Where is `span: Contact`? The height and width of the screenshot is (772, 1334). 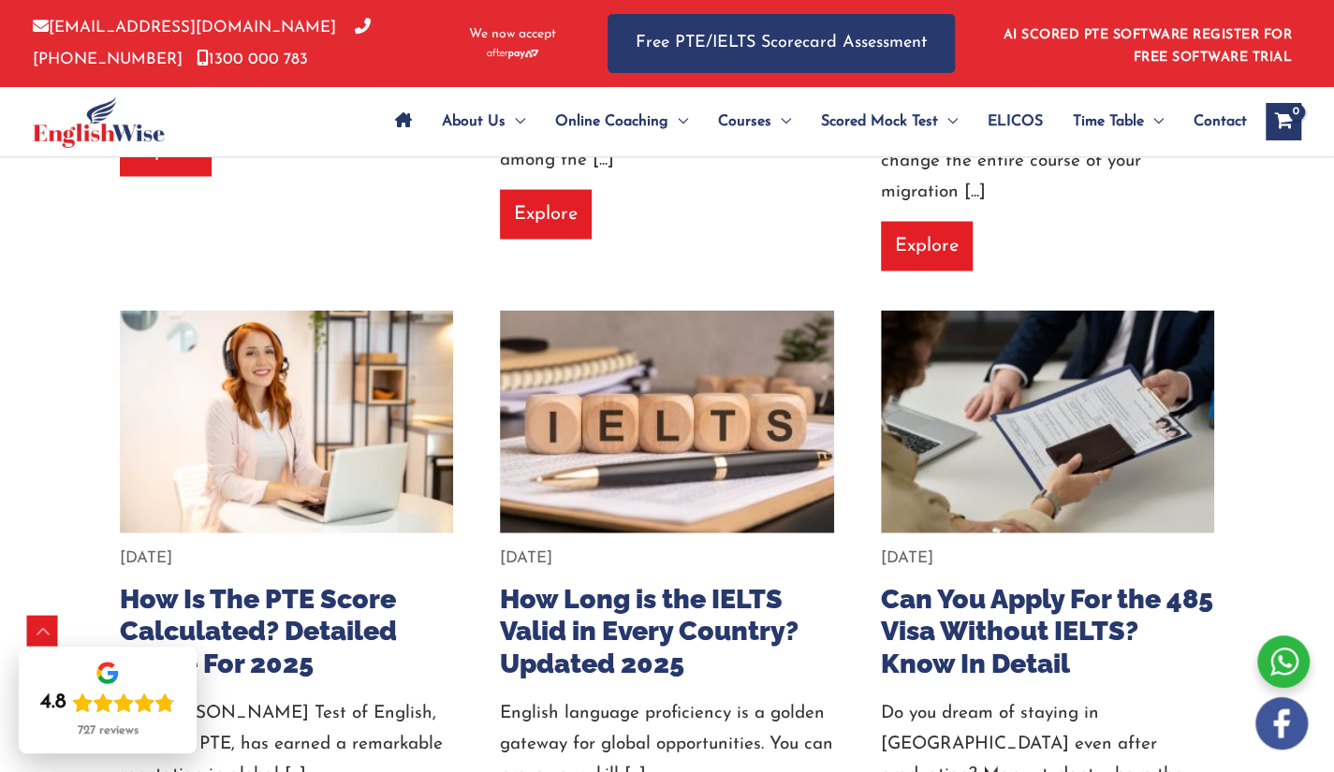
span: Contact is located at coordinates (1220, 122).